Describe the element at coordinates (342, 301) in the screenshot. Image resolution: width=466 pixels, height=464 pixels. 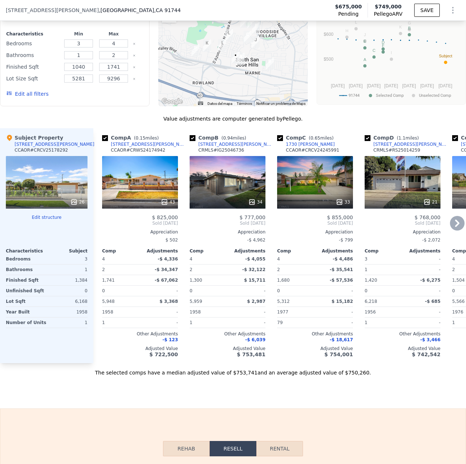
I see `span: $ 15,182` at that location.